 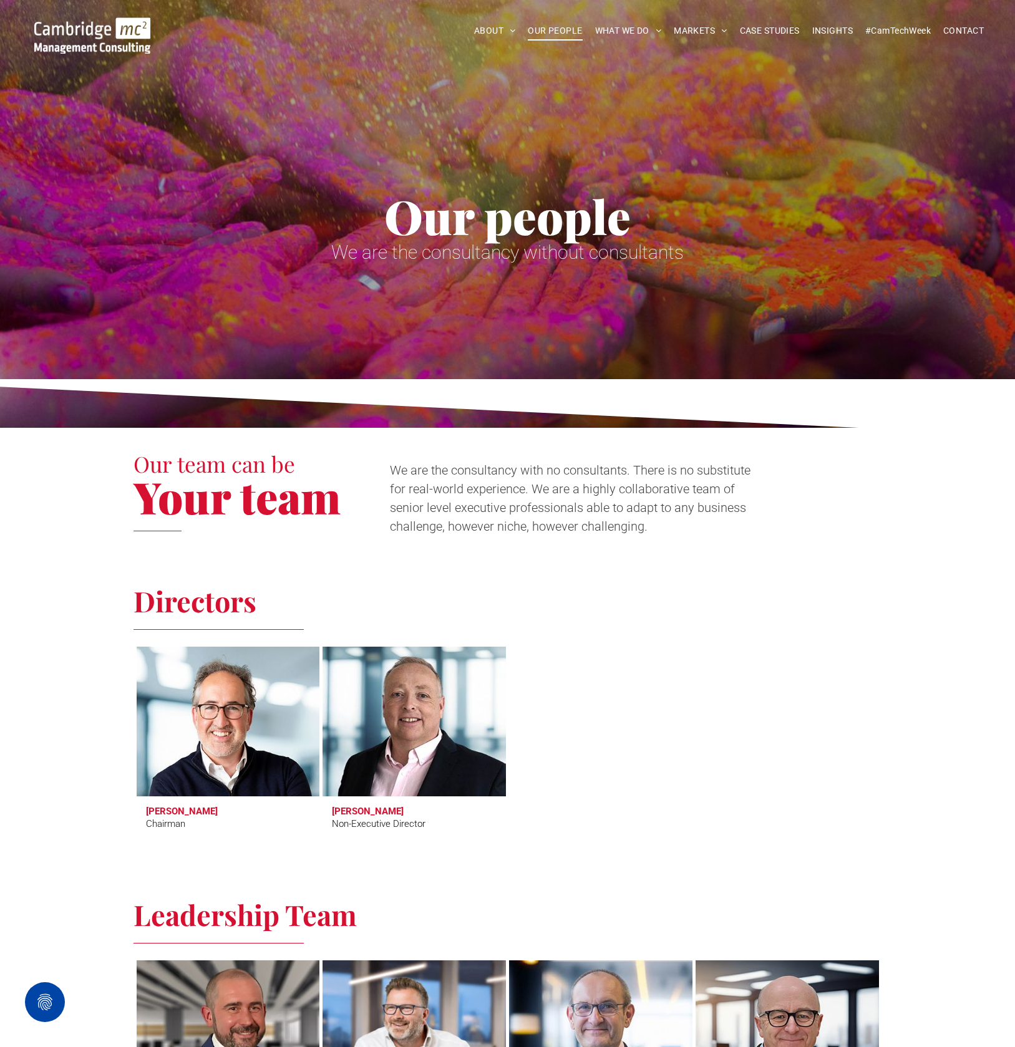 What do you see at coordinates (237, 497) in the screenshot?
I see `span: Your team` at bounding box center [237, 497].